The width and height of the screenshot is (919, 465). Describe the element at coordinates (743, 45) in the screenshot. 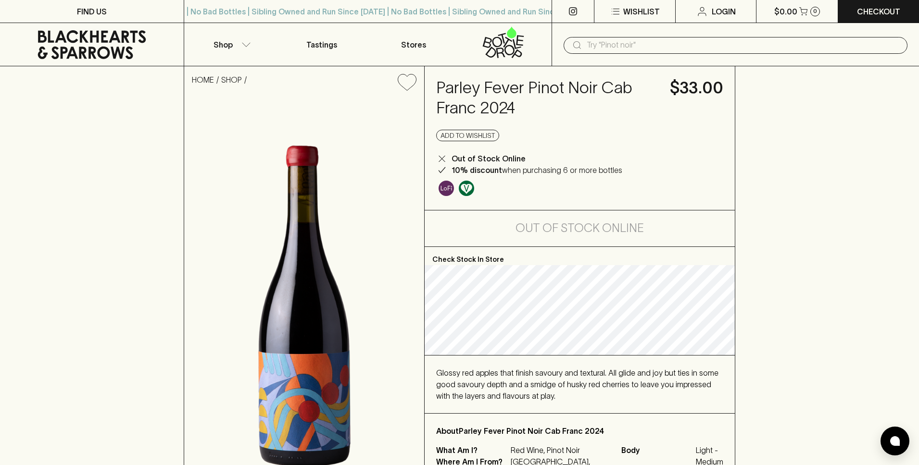

I see `input: Try "Pinot noir"` at that location.